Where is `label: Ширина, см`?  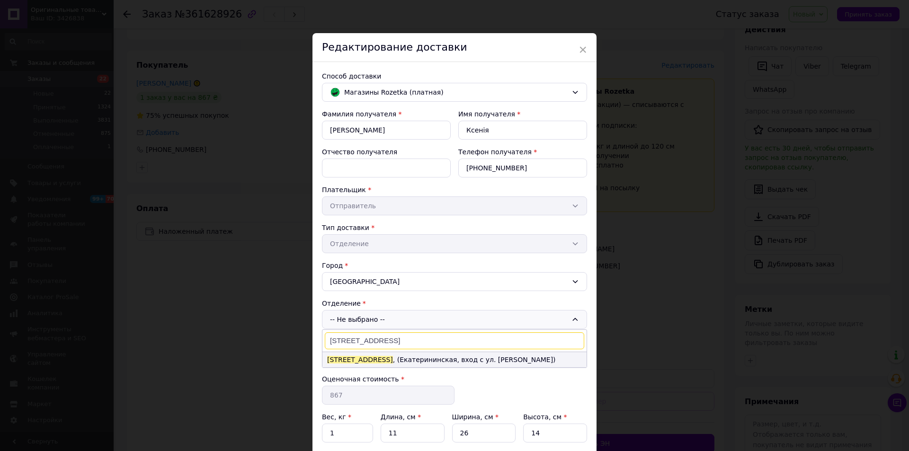
label: Ширина, см is located at coordinates (476, 417).